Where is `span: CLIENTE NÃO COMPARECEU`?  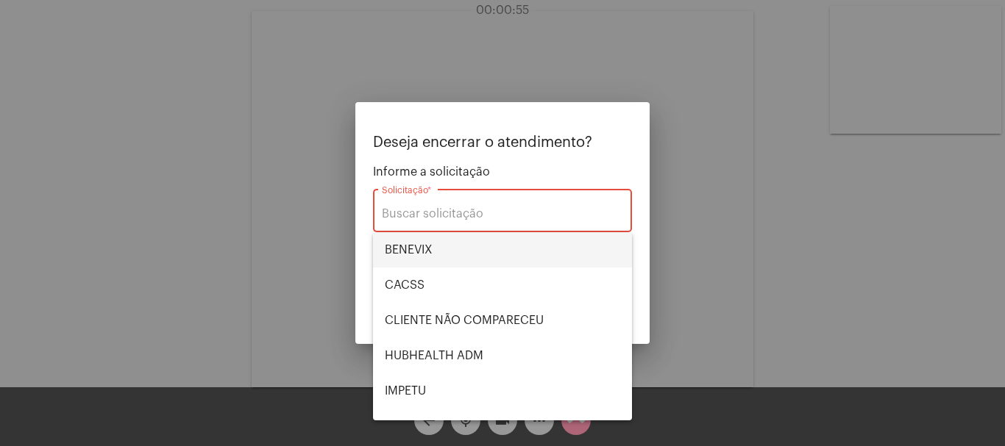 span: CLIENTE NÃO COMPARECEU is located at coordinates (502, 321).